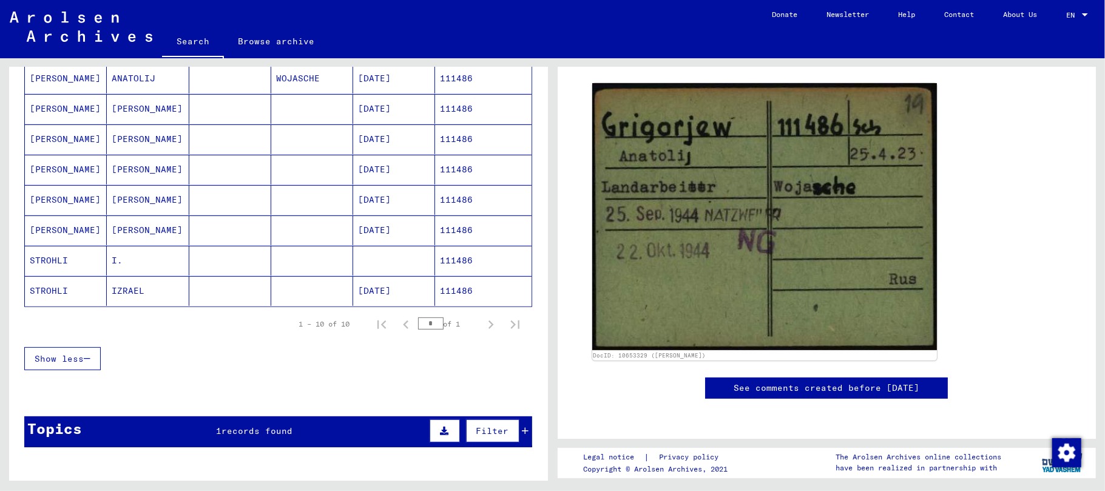 The image size is (1105, 491). What do you see at coordinates (257, 431) in the screenshot?
I see `span: records found` at bounding box center [257, 431].